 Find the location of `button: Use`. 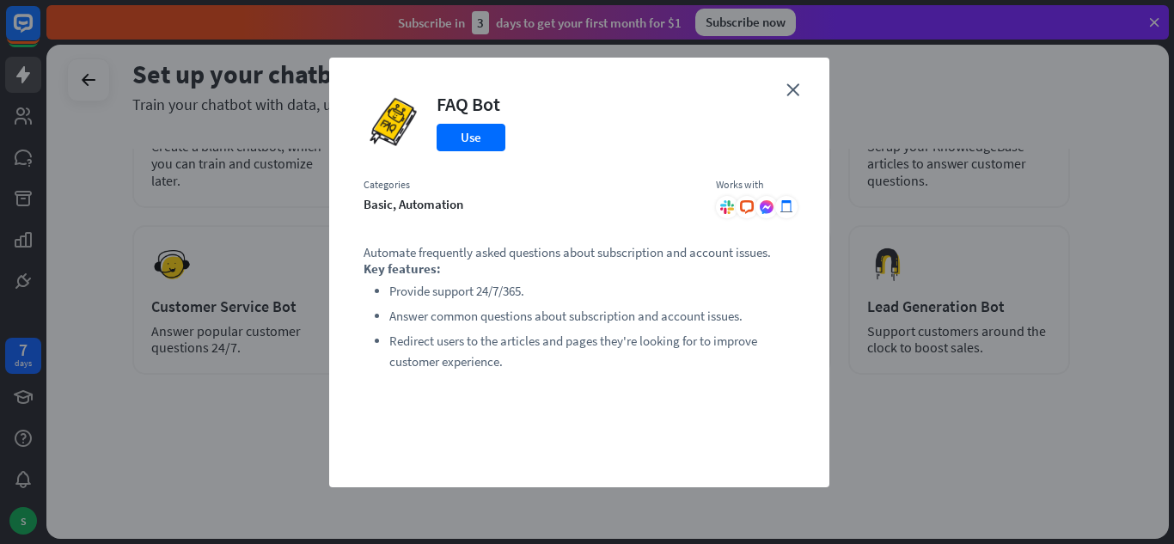

button: Use is located at coordinates (471, 138).